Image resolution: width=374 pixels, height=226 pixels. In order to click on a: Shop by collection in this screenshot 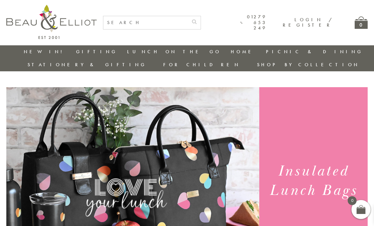, I will do `click(308, 65)`.